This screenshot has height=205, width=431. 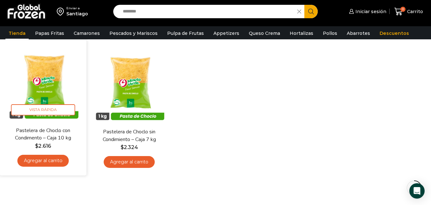 What do you see at coordinates (17, 33) in the screenshot?
I see `a: Tienda` at bounding box center [17, 33].